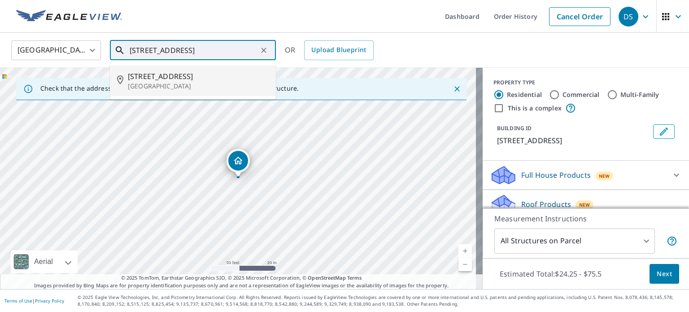 The height and width of the screenshot is (312, 689). I want to click on span: © 2025 TomTom, Earthstar Geographics SIO, © 2025 Microsoft Corporation, ©, so click(241, 278).